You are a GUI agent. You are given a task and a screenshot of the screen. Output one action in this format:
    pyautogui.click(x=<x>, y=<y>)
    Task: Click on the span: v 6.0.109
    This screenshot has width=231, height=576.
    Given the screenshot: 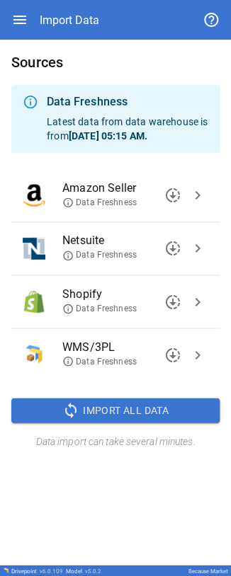 What is the action you would take?
    pyautogui.click(x=51, y=570)
    